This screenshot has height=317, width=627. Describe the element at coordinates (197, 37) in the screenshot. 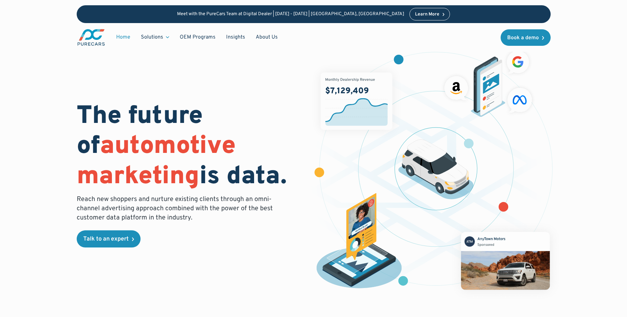

I see `a: OEM Programs` at that location.